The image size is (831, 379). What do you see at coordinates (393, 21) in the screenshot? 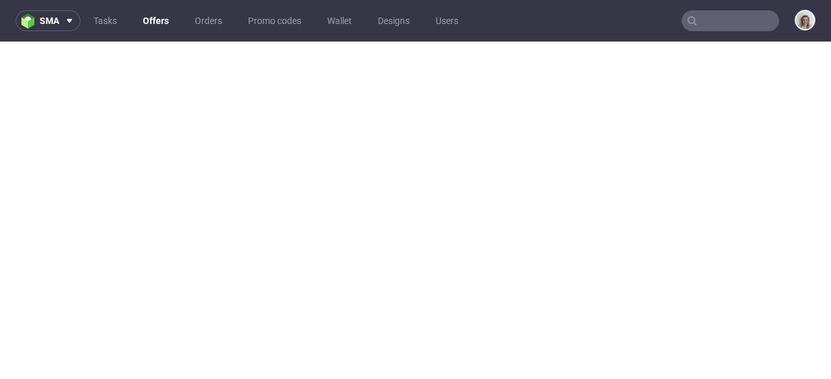
I see `a: Designs` at bounding box center [393, 21].